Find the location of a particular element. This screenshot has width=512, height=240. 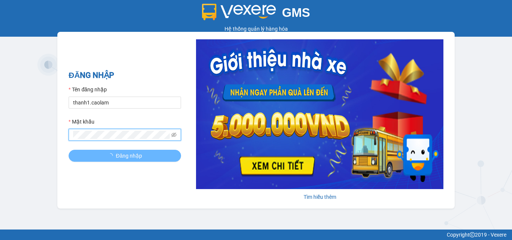

input: Tên đăng nhập is located at coordinates (125, 103).